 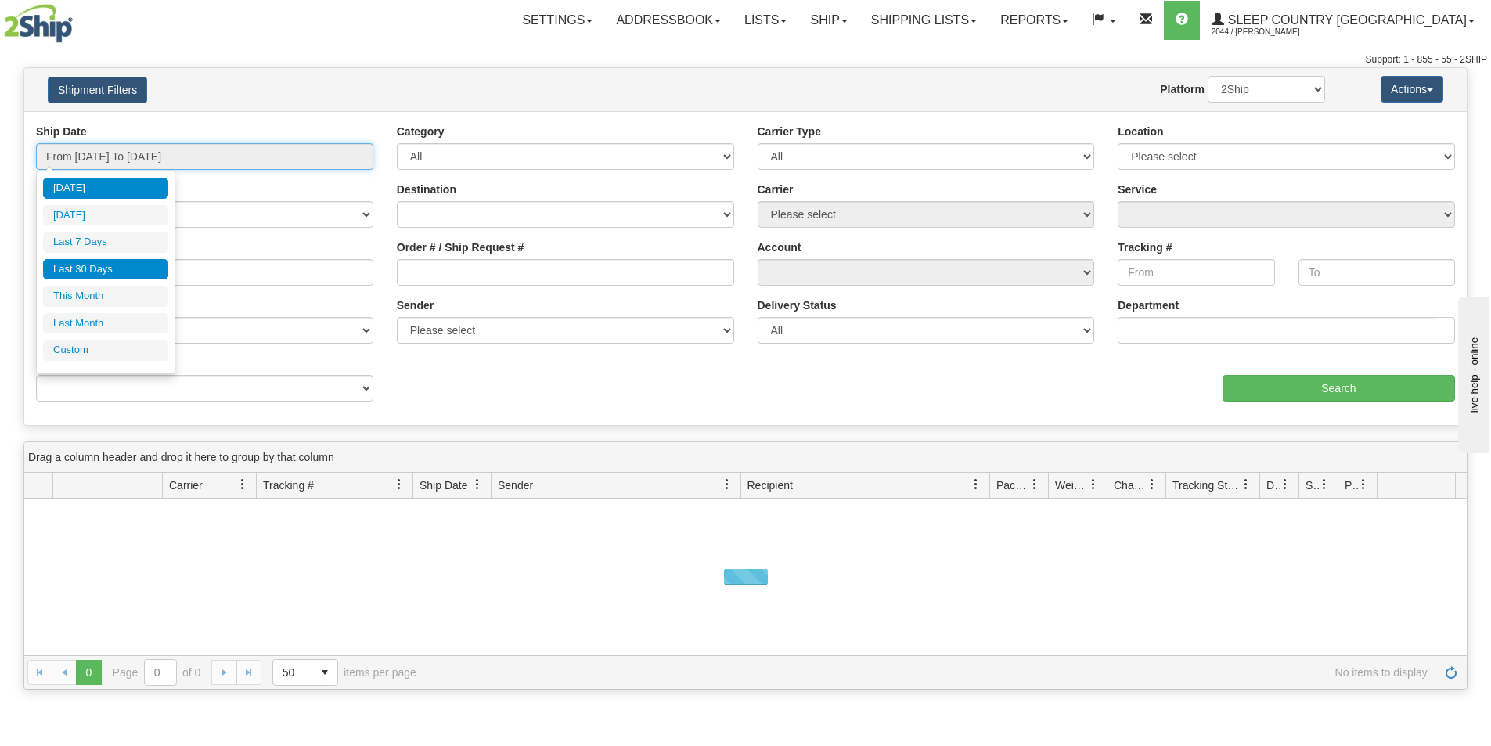 What do you see at coordinates (828, 20) in the screenshot?
I see `a: Ship` at bounding box center [828, 20].